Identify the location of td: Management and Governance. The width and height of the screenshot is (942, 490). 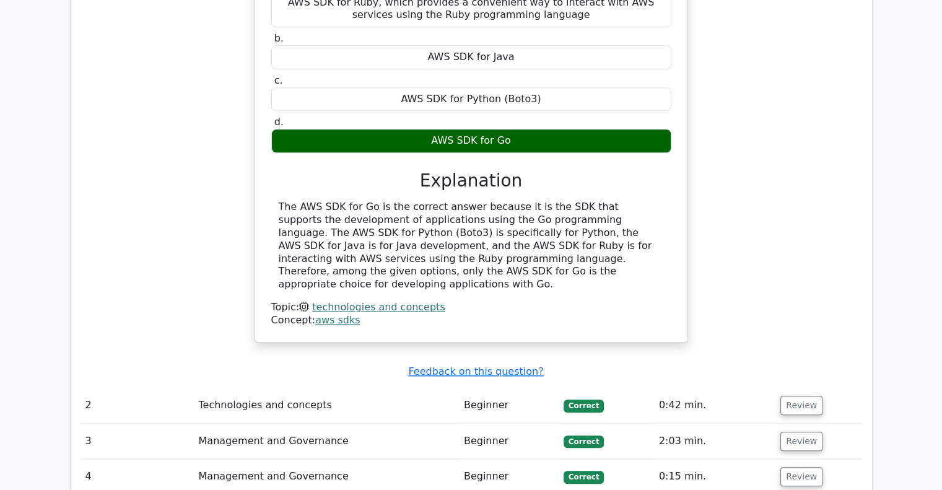
(326, 441).